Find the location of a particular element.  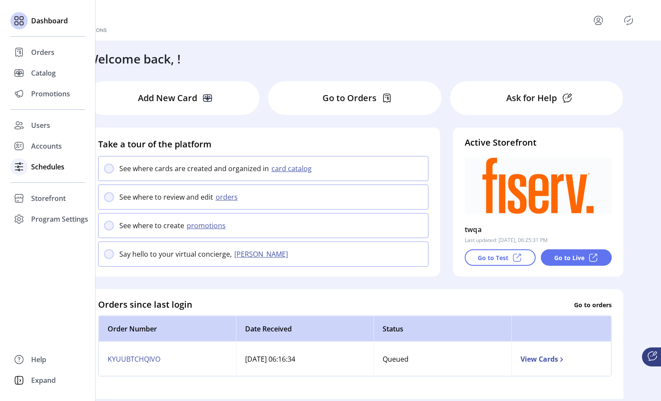

p: Go to Test is located at coordinates (493, 258).